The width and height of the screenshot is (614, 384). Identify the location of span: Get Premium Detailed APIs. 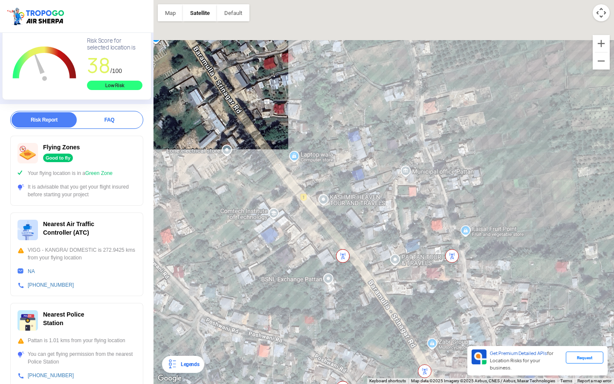
(518, 353).